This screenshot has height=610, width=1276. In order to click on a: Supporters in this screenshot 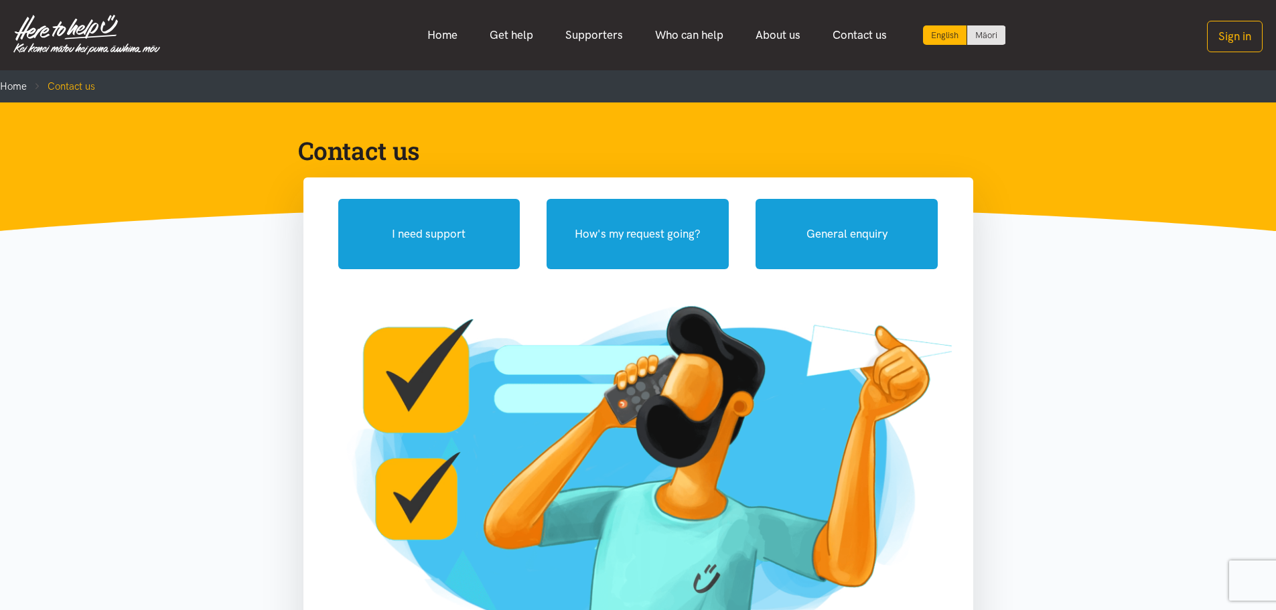, I will do `click(594, 35)`.